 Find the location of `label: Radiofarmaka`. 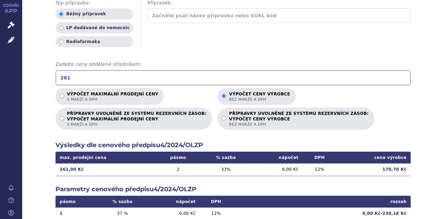

label: Radiofarmaka is located at coordinates (94, 42).